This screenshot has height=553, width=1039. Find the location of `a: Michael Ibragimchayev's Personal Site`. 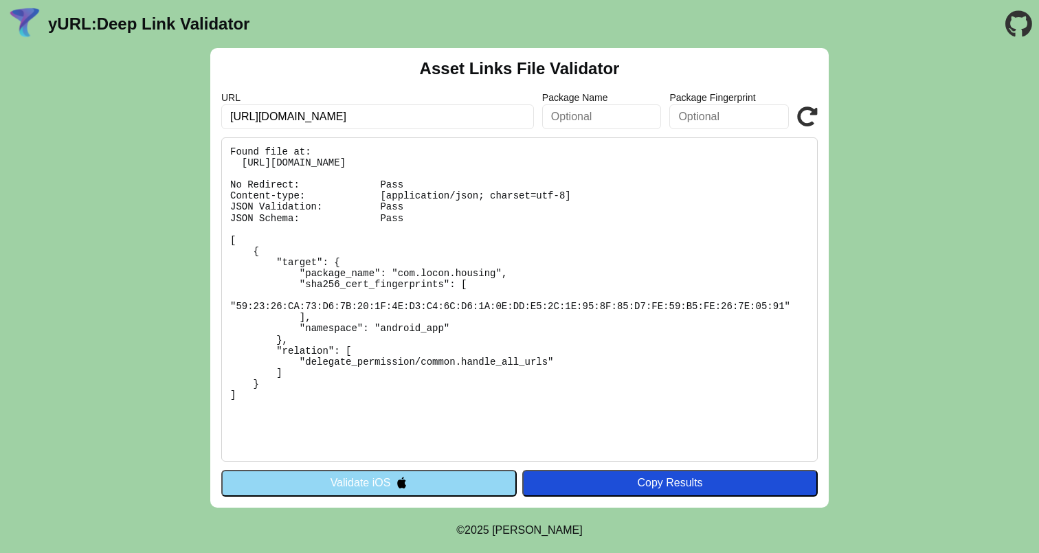

a: Michael Ibragimchayev's Personal Site is located at coordinates (537, 530).